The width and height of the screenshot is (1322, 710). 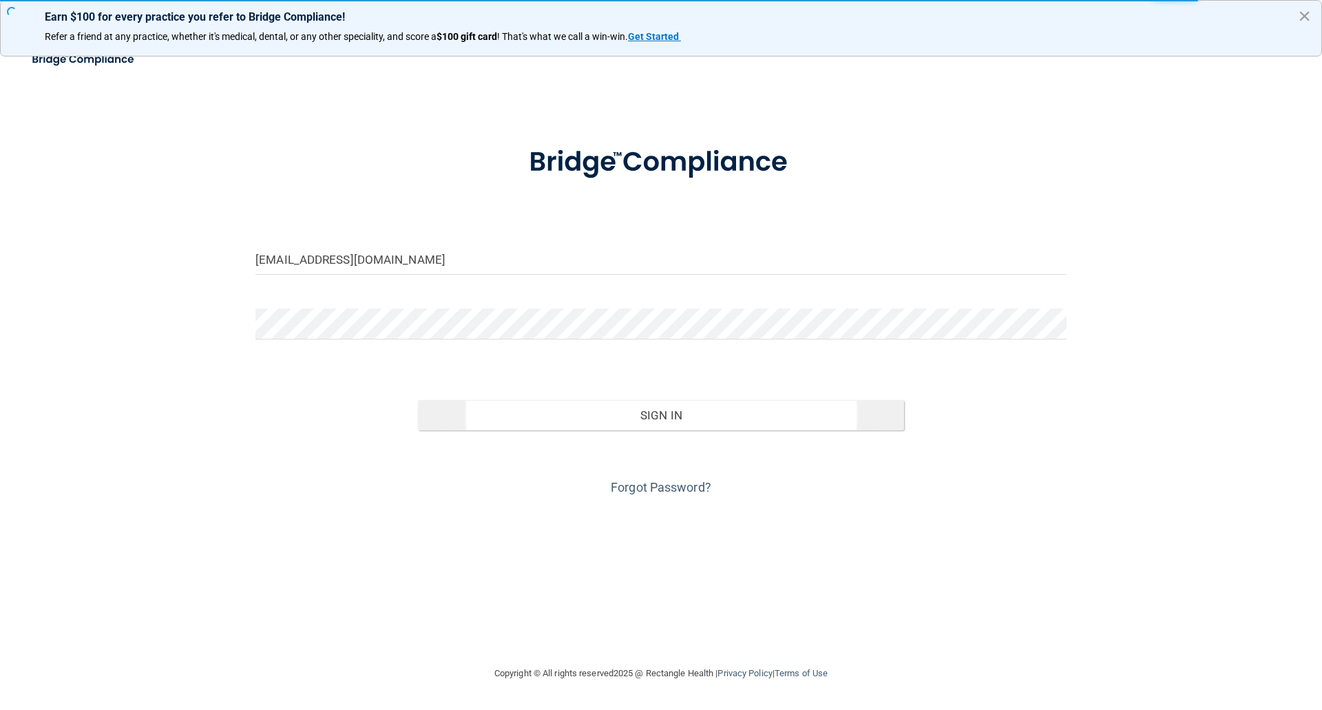 I want to click on div: Copyright © All rights reserved 2025 @ Rectangle Health | |, so click(x=661, y=674).